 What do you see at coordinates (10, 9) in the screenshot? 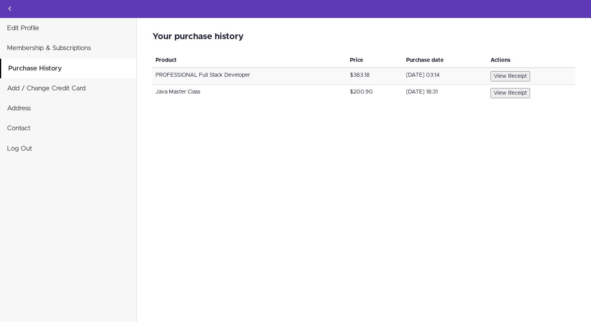
I see `svg: Back to courses` at bounding box center [10, 9].